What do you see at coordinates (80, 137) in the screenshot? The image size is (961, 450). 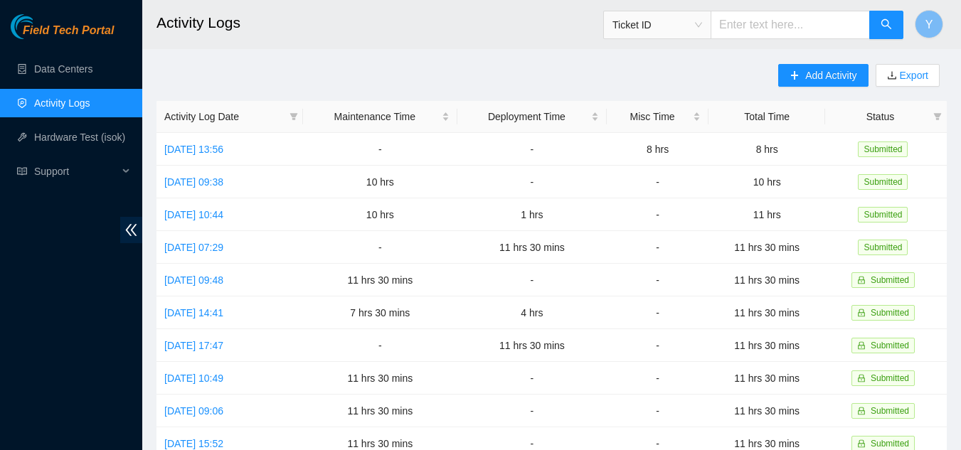 I see `a: Hardware Test (isok)` at bounding box center [80, 137].